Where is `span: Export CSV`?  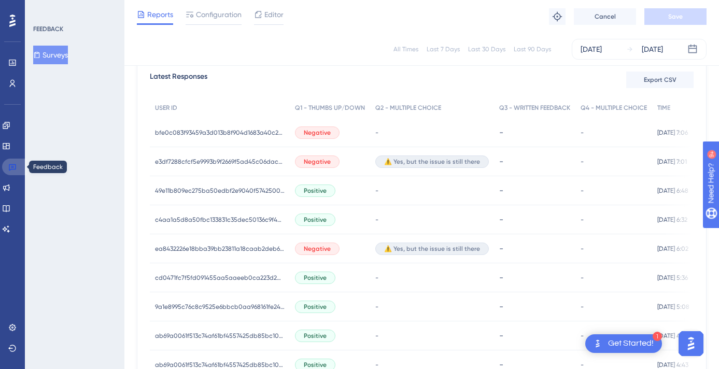
span: Export CSV is located at coordinates (660, 80).